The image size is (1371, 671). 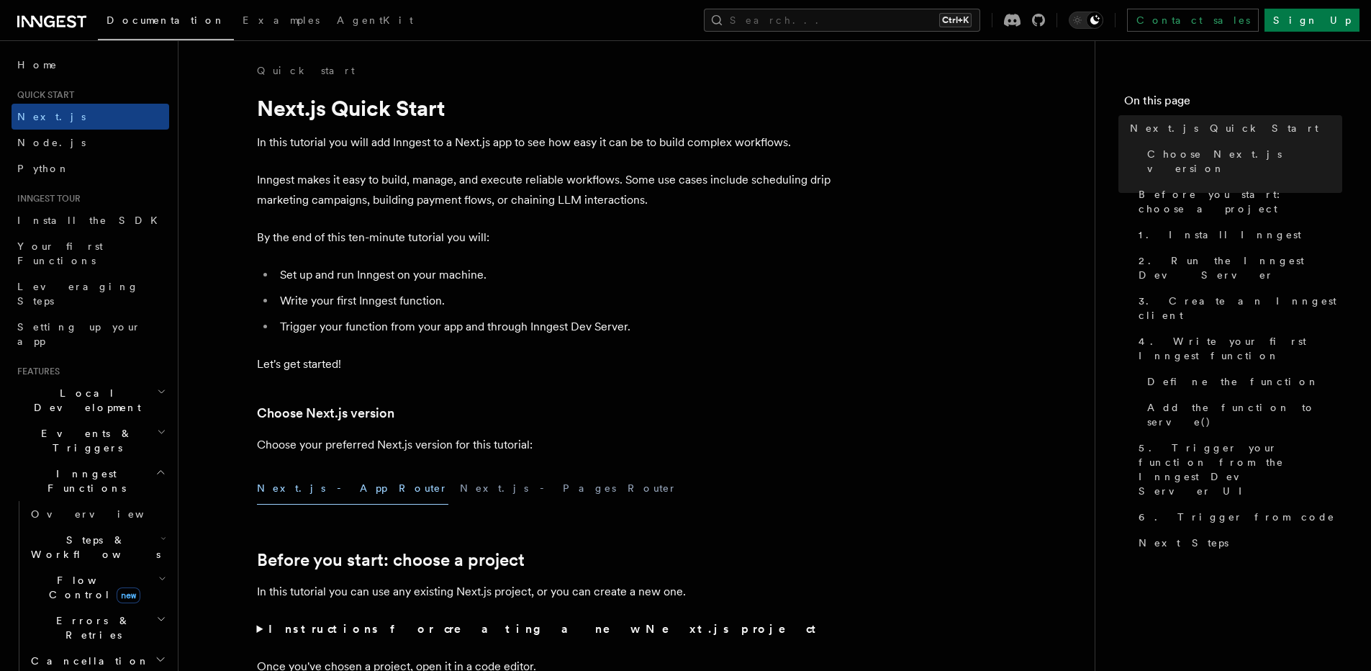 I want to click on span: Overview, so click(x=105, y=514).